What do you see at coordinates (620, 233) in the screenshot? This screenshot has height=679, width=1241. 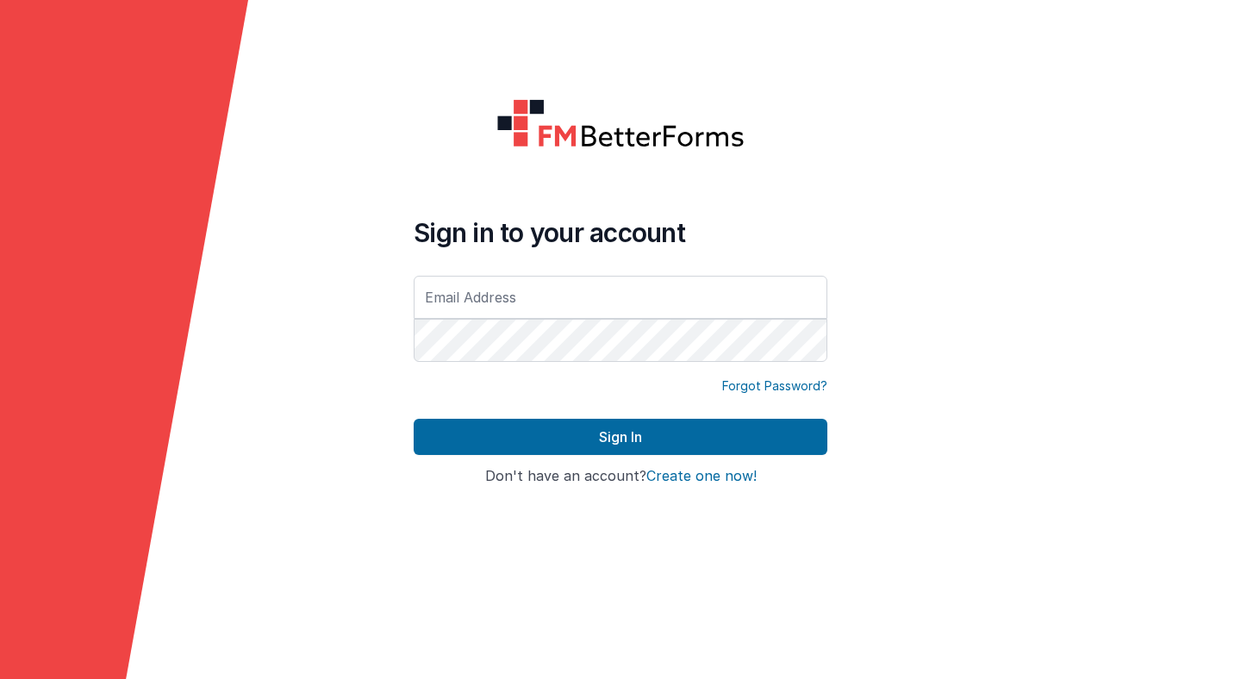 I see `h4: Sign in to your account` at bounding box center [620, 233].